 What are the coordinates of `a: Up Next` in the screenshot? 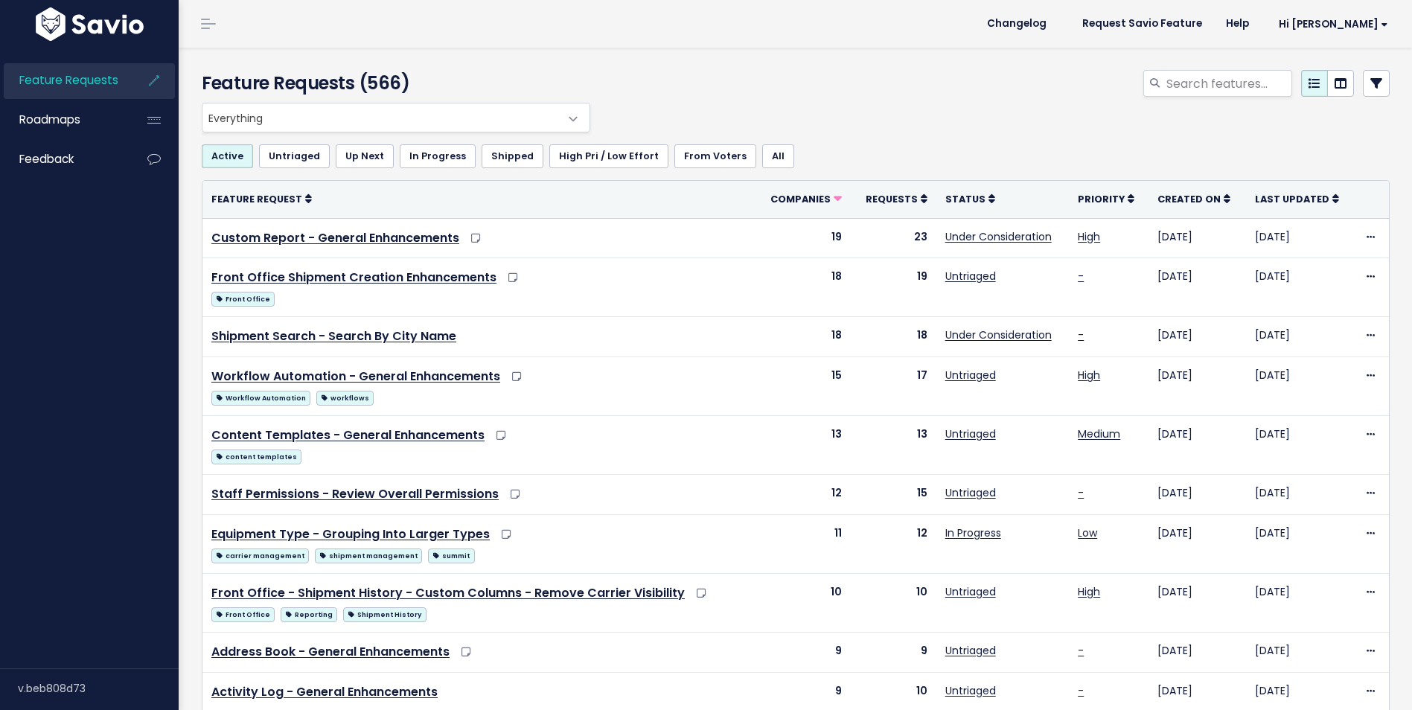 It's located at (365, 156).